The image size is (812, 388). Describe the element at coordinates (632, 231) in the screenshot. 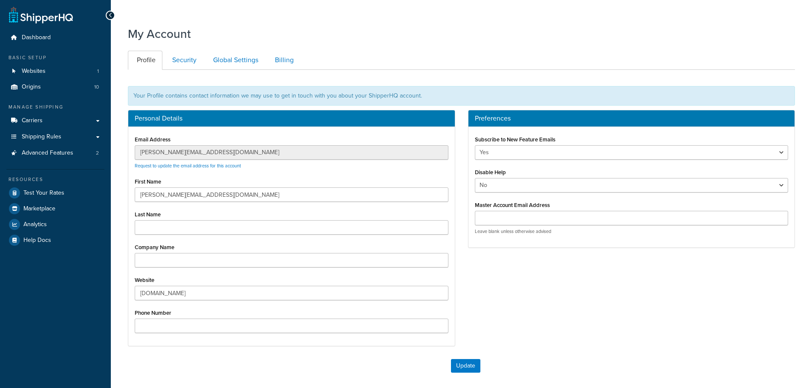

I see `p: Leave blank unless otherwise advised` at that location.